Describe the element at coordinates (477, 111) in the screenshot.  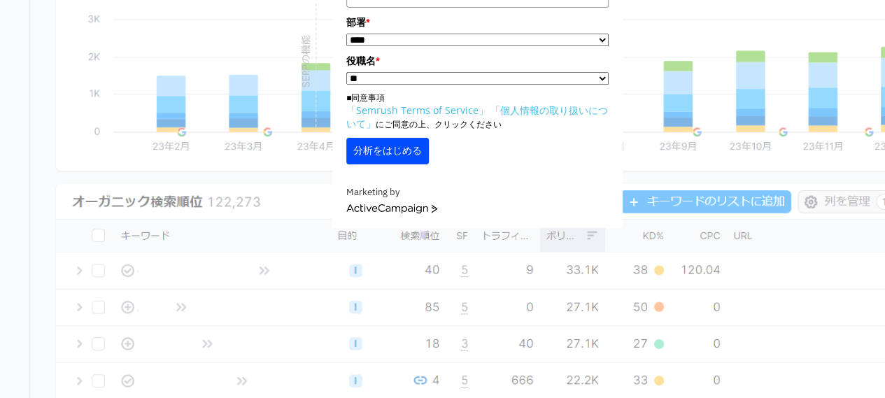
I see `p: ■同意事項 にご同意の上、クリックください` at that location.